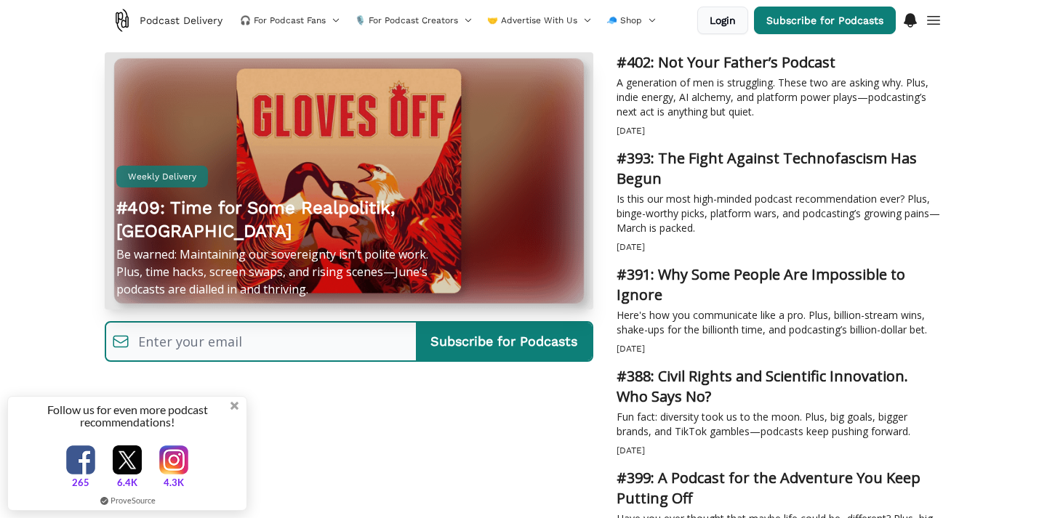 The height and width of the screenshot is (518, 1047). Describe the element at coordinates (779, 169) in the screenshot. I see `h2: #393: The Fight Against Technofascism Has Begun` at that location.